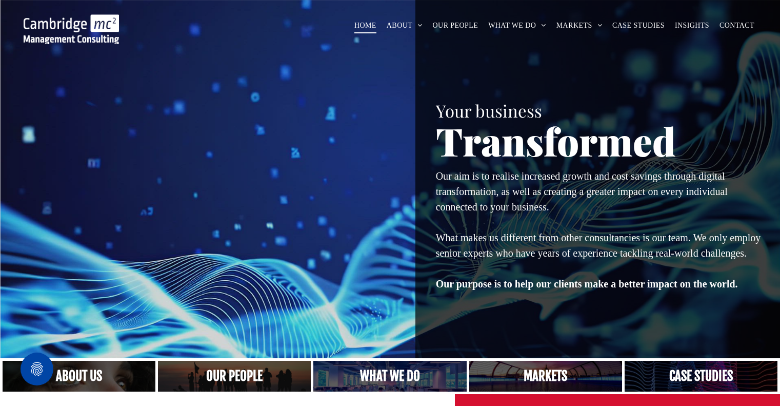 Image resolution: width=780 pixels, height=406 pixels. What do you see at coordinates (405, 25) in the screenshot?
I see `a: ABOUT` at bounding box center [405, 25].